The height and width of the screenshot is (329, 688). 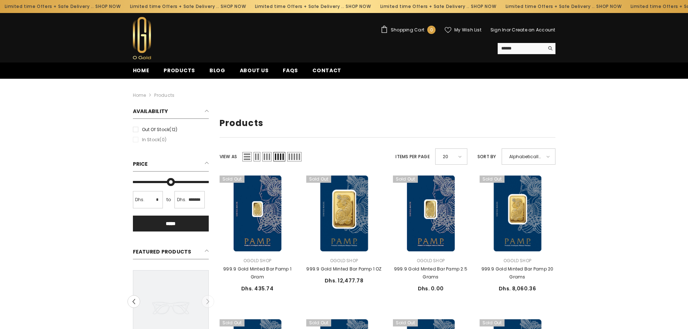 What do you see at coordinates (171, 130) in the screenshot?
I see `label: Out of stock` at bounding box center [171, 130].